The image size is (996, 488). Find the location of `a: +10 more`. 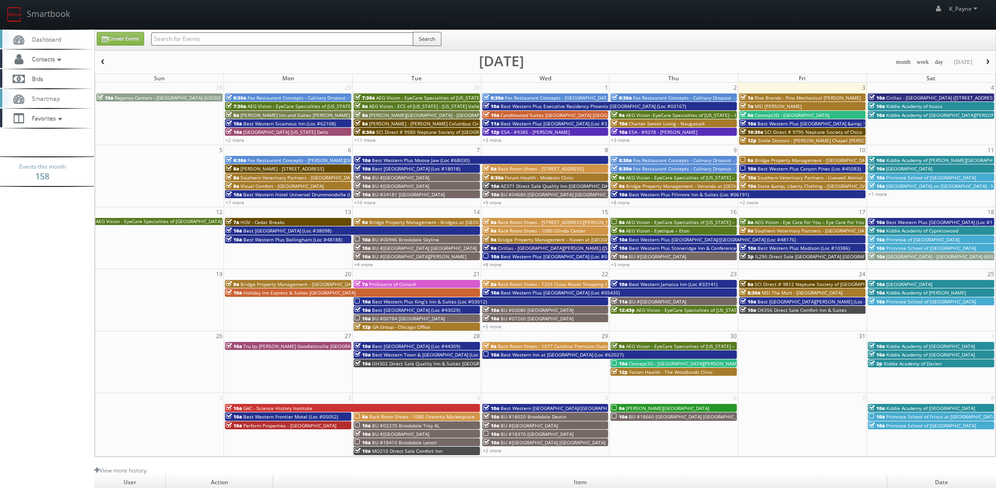

a: +10 more is located at coordinates (365, 202).